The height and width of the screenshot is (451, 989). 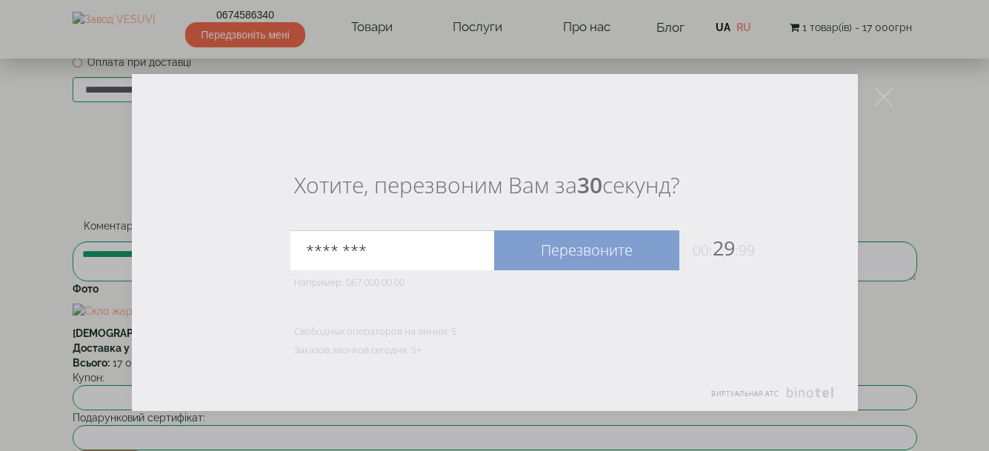 What do you see at coordinates (745, 251) in the screenshot?
I see `span: :99` at bounding box center [745, 251].